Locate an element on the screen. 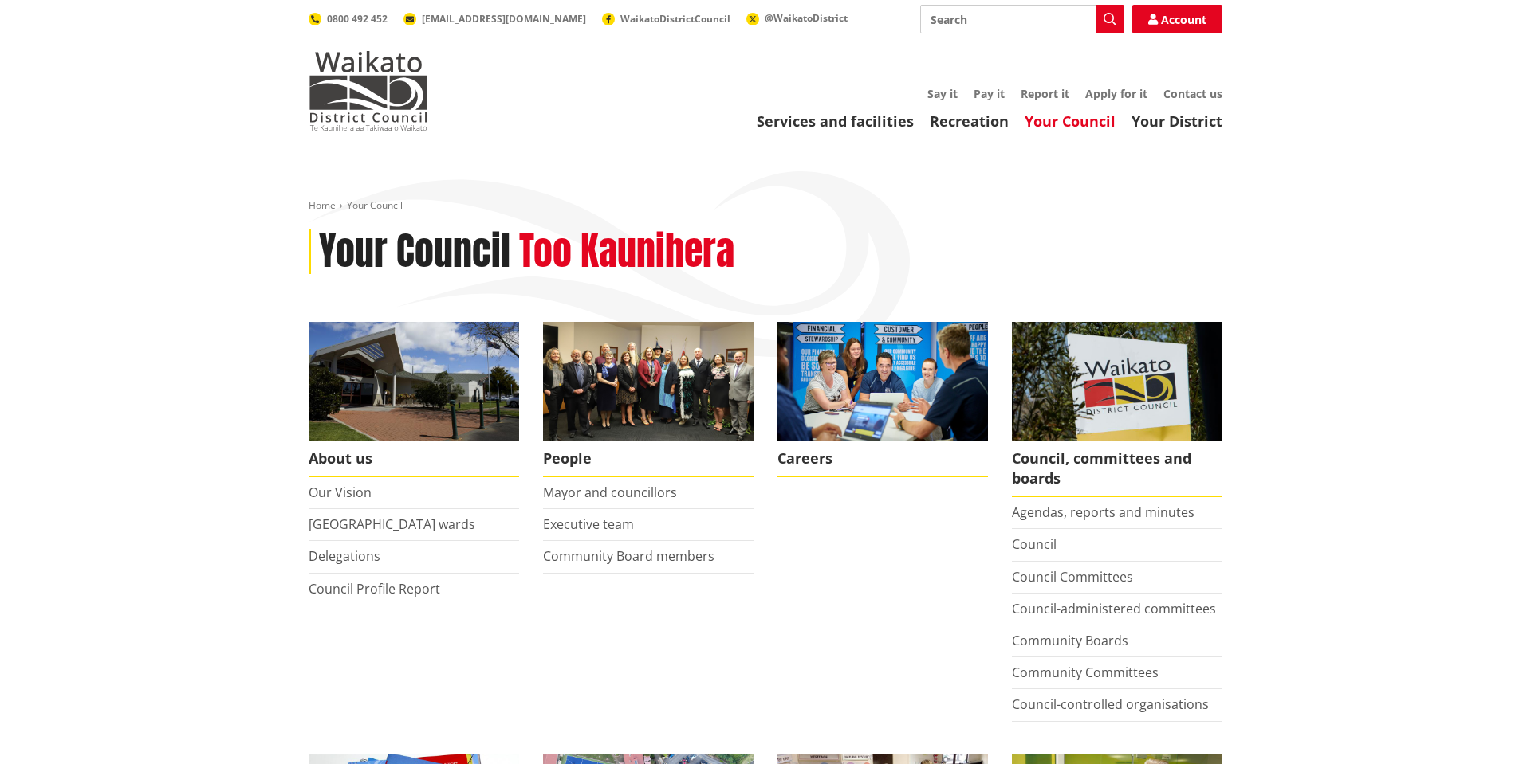 The width and height of the screenshot is (1531, 764). a: Community Boards is located at coordinates (1070, 641).